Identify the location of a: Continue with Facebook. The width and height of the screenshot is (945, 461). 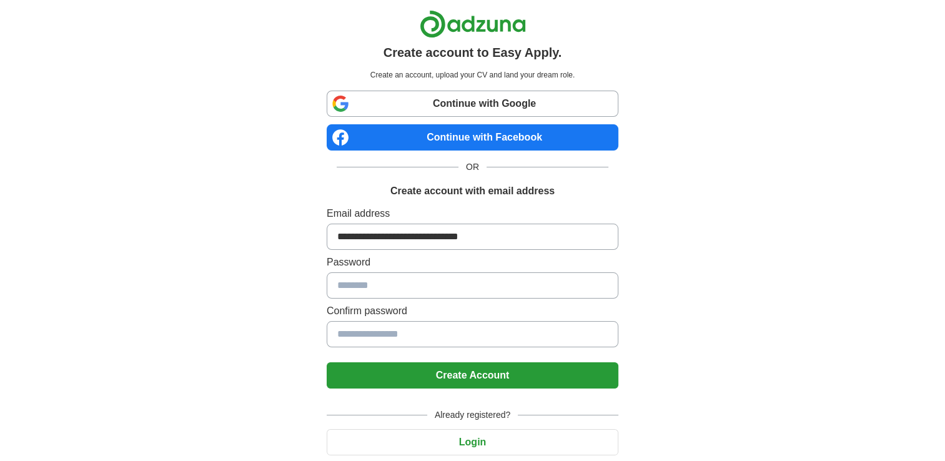
(472, 137).